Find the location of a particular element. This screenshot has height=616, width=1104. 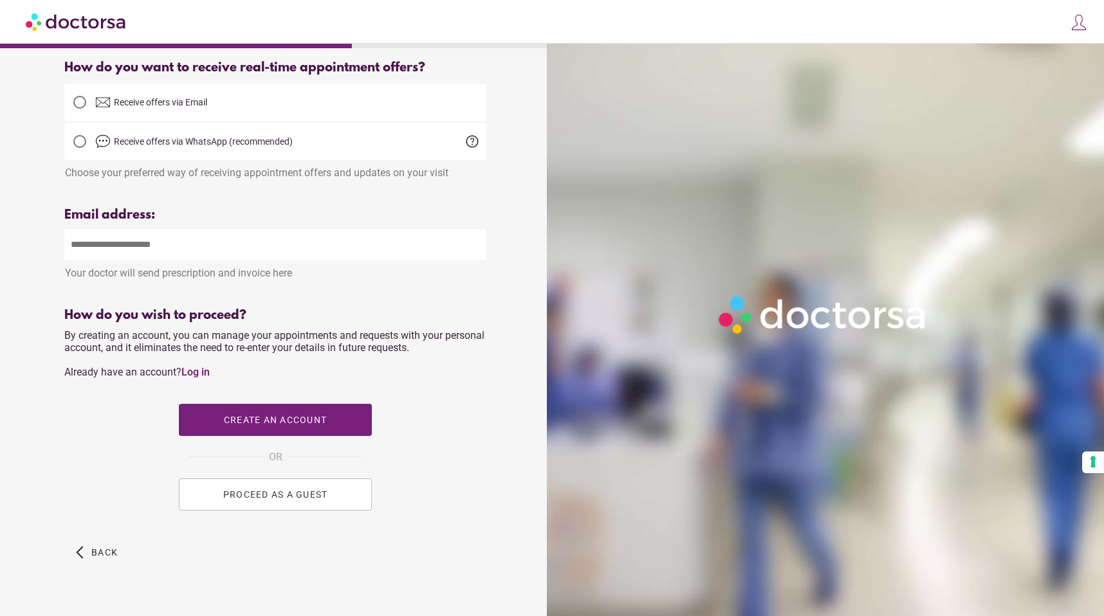

span: By creating an account, you can manage your appointments and requests with your personal account,... is located at coordinates (274, 354).